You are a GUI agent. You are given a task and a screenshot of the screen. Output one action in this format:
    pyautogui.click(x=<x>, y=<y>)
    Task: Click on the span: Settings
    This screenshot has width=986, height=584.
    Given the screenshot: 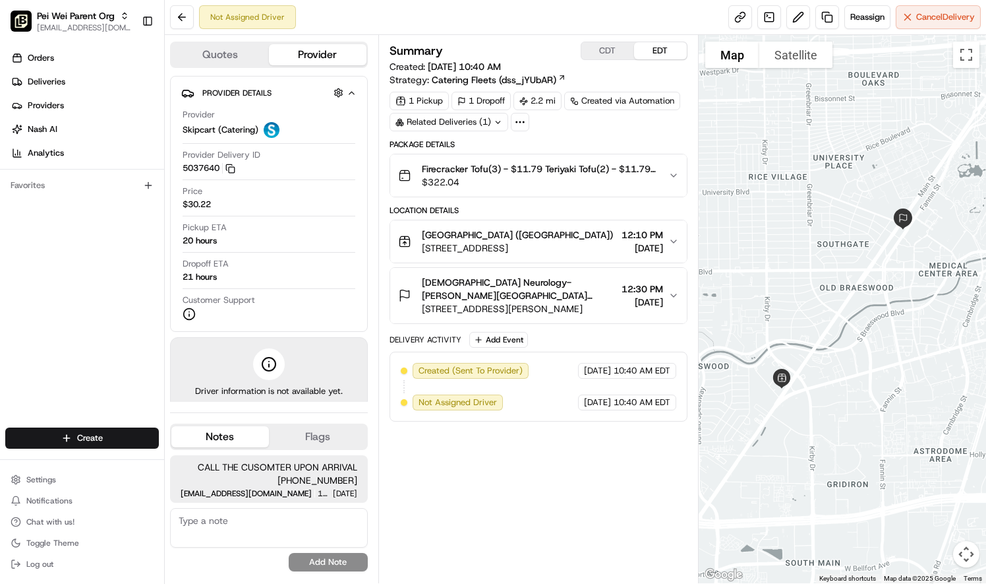 What is the action you would take?
    pyautogui.click(x=41, y=479)
    